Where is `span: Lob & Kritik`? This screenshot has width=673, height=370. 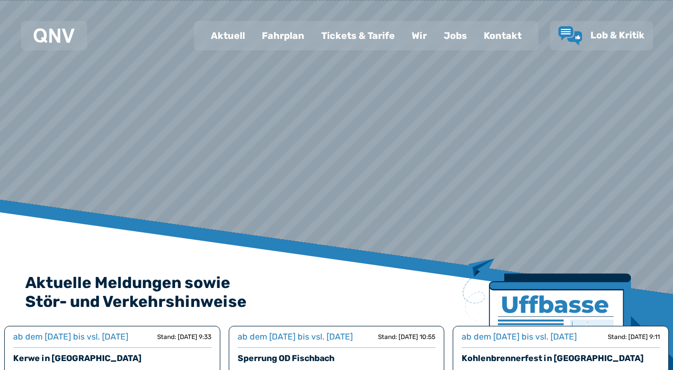
span: Lob & Kritik is located at coordinates (617, 35).